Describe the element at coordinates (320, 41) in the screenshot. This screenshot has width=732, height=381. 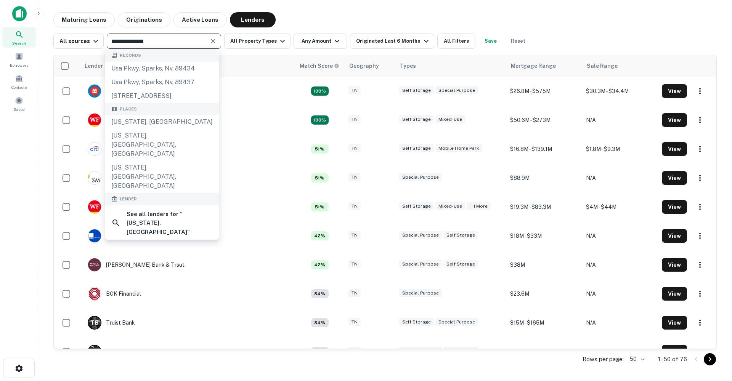
I see `button: Any Amount` at that location.